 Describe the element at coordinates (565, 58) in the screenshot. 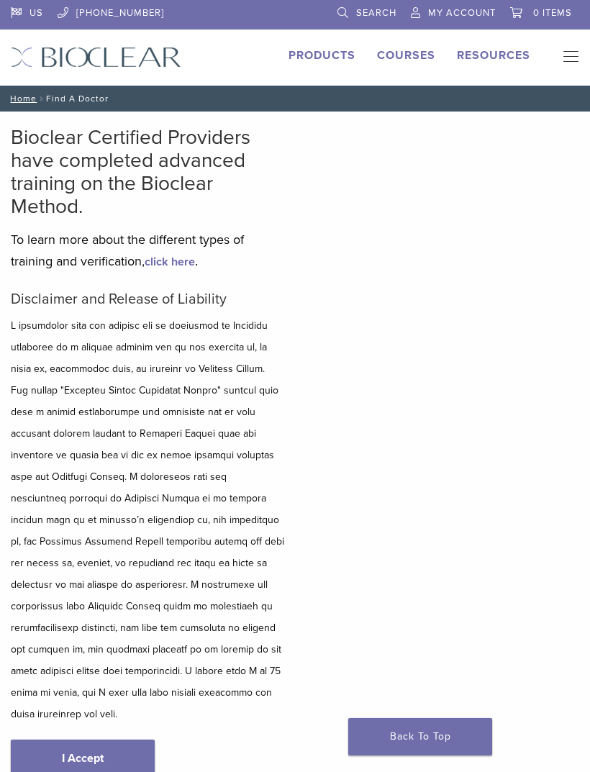

I see `nav: Primary Navigation` at that location.